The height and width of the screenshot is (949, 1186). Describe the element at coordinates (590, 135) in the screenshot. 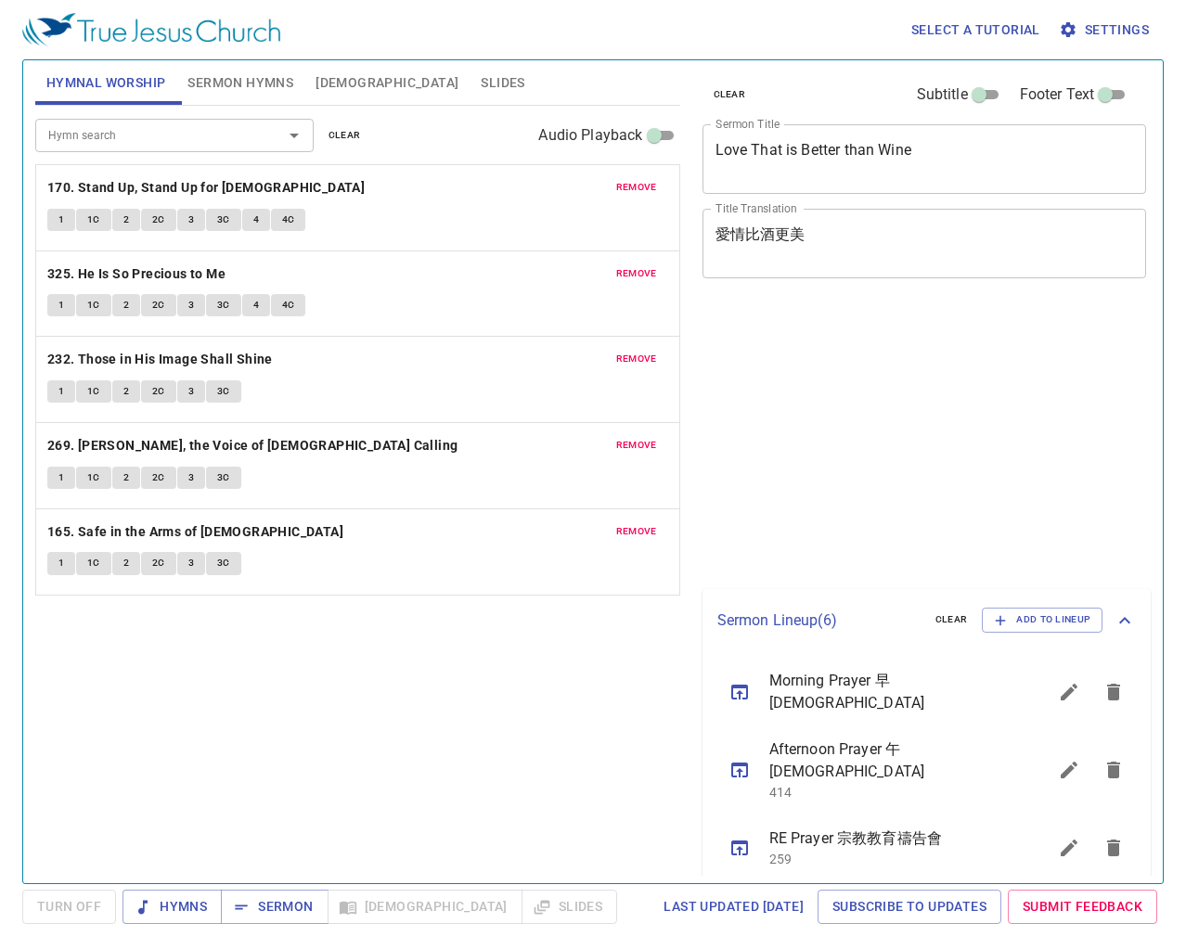

I see `span: Audio Playback` at that location.